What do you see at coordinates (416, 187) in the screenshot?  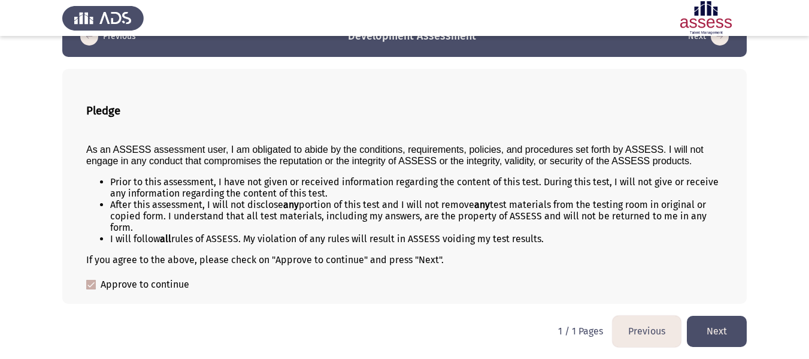 I see `li: Prior to this assessment, I have not given or received information regarding the content of this ...` at bounding box center [416, 187].